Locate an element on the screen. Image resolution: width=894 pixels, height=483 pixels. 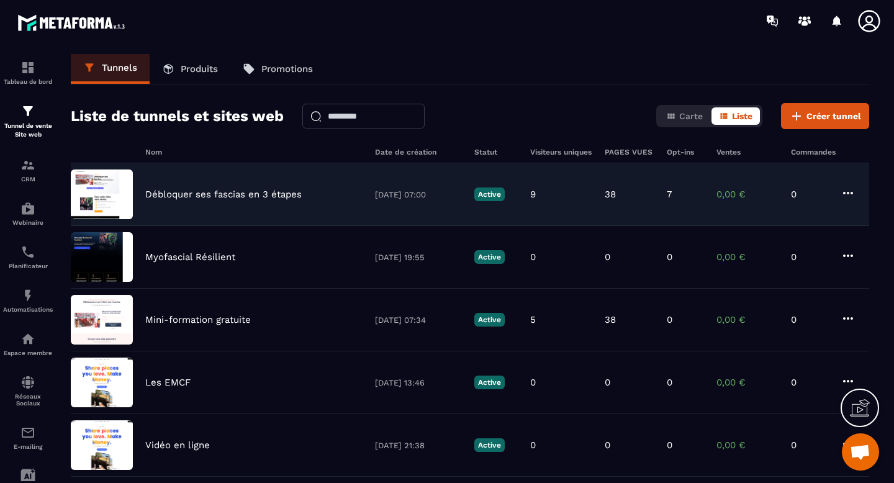
img: social-network is located at coordinates (28, 382).